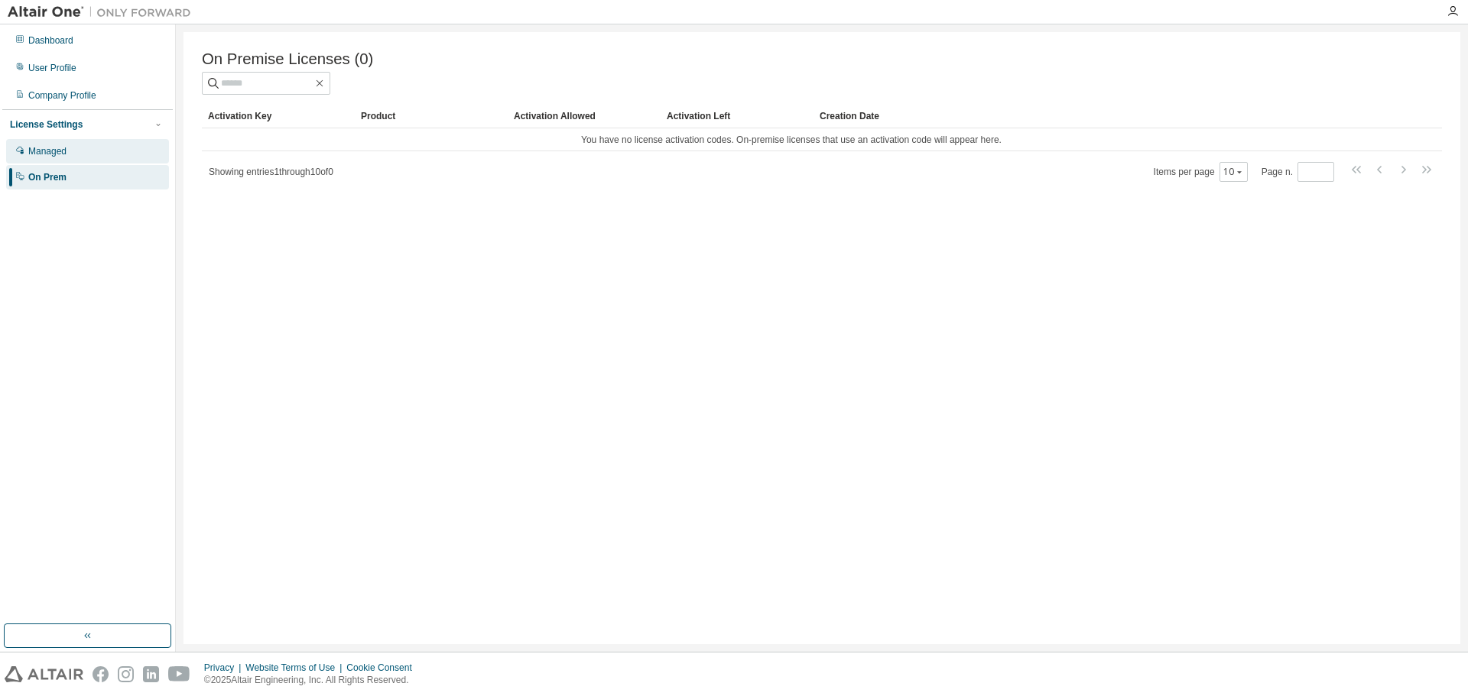  Describe the element at coordinates (313, 680) in the screenshot. I see `p: © 2025 Altair Engineering, Inc. All Rights Reserved.` at that location.